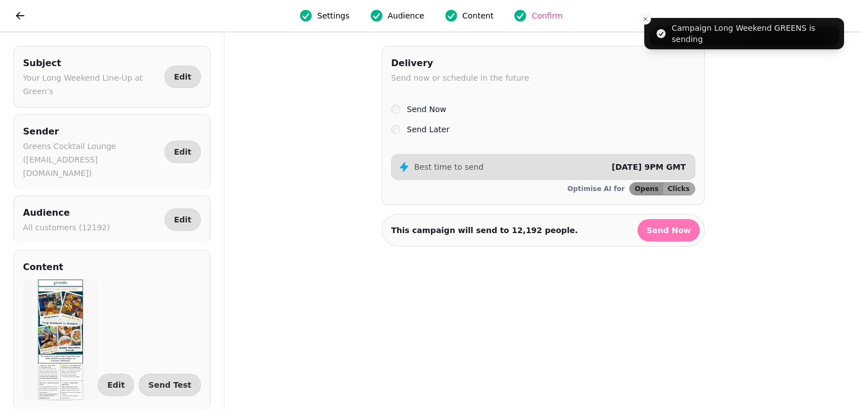 The image size is (862, 409). I want to click on span: Confirm, so click(546, 16).